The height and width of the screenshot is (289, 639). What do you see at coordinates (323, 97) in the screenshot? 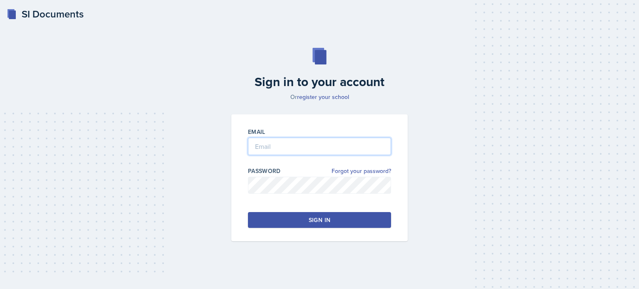
I see `a: register your school` at bounding box center [323, 97].